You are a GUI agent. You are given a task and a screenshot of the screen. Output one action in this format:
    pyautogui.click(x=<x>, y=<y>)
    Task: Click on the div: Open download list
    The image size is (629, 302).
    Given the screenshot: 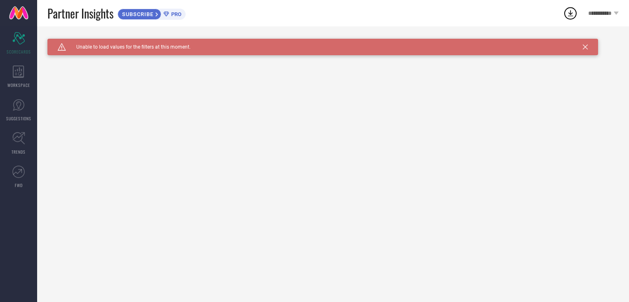 What is the action you would take?
    pyautogui.click(x=570, y=13)
    